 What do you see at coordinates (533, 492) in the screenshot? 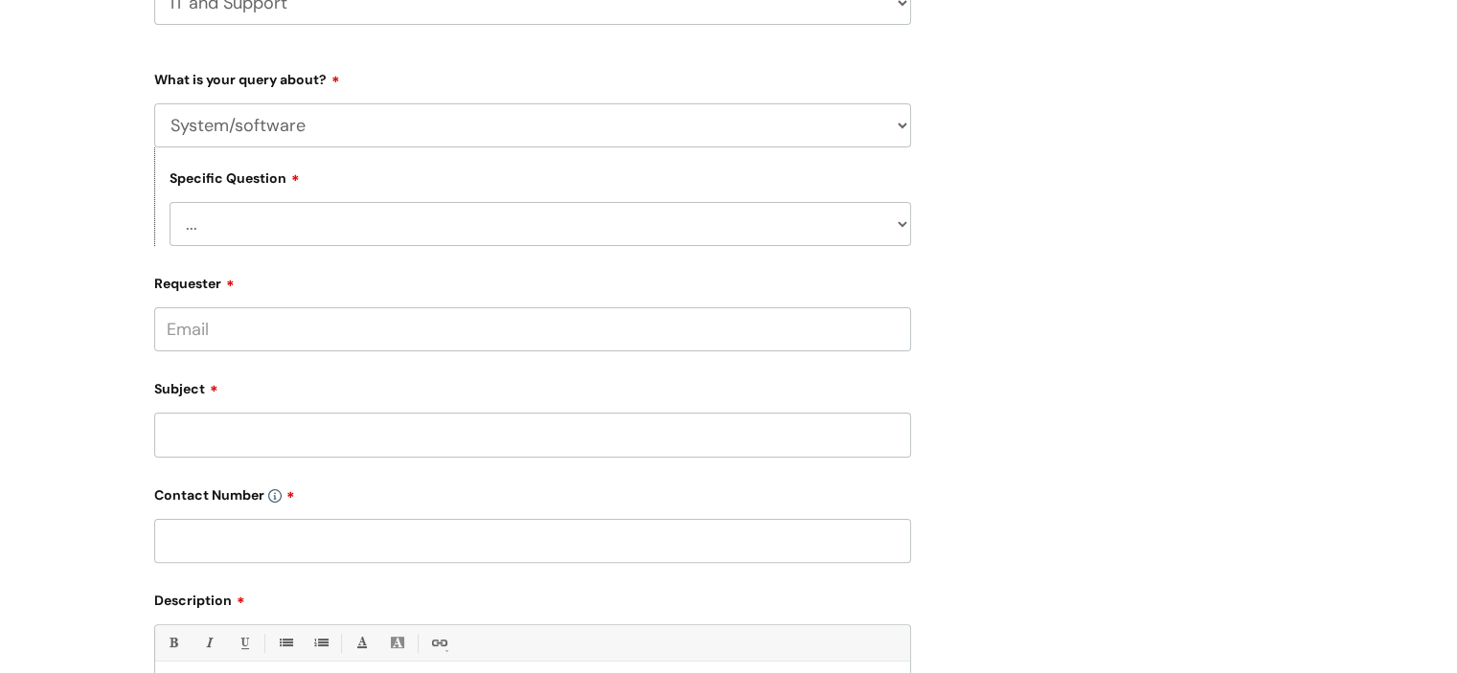
I see `label: Contact Number` at bounding box center [533, 492].